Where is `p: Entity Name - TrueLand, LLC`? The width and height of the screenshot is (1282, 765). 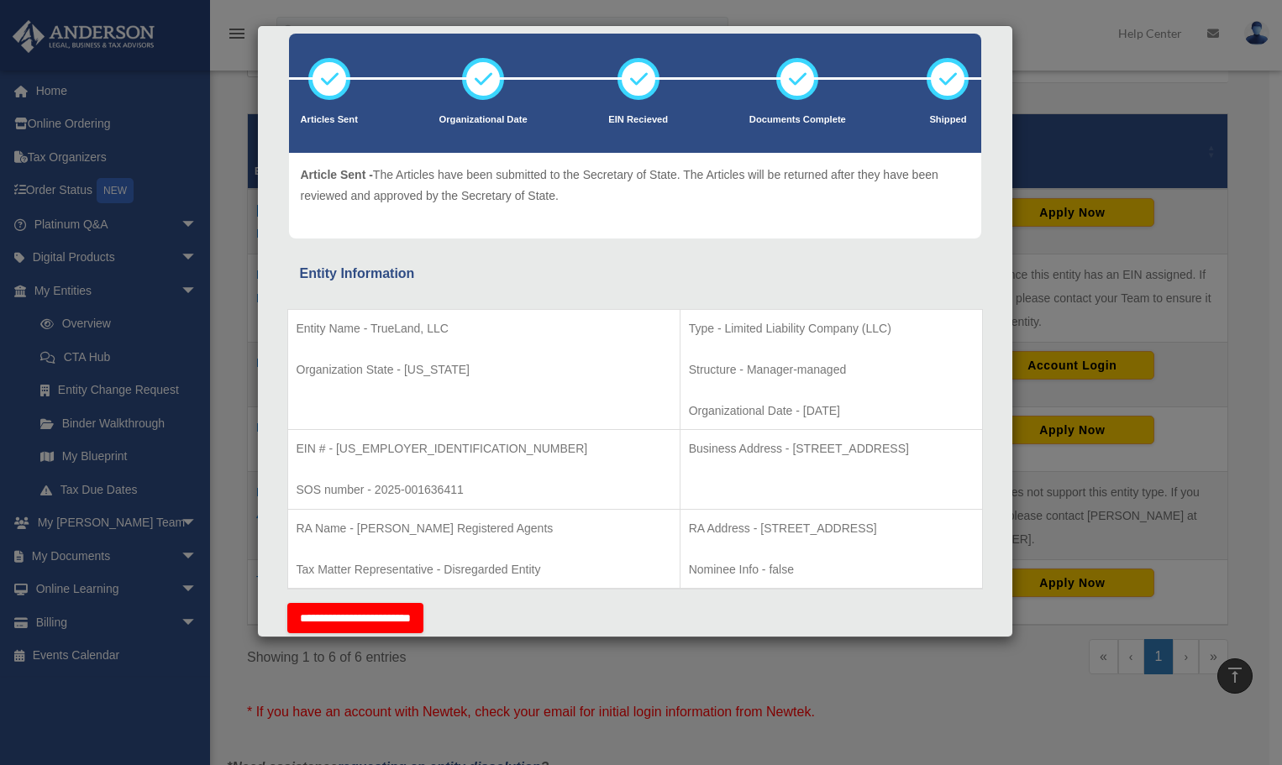
p: Entity Name - TrueLand, LLC is located at coordinates (484, 328).